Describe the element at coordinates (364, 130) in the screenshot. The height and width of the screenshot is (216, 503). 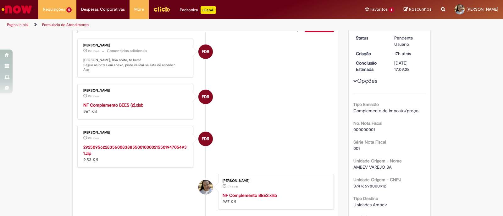
I see `span: 000000001` at that location.